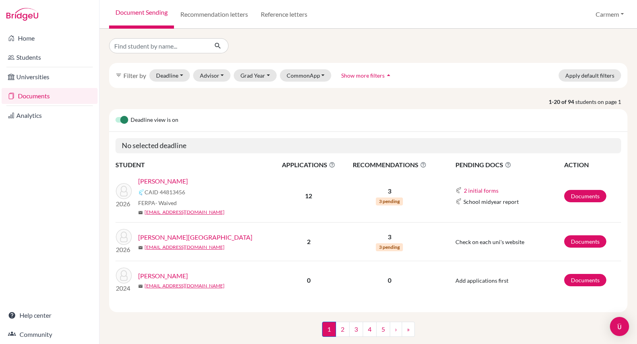 The image size is (637, 344). Describe the element at coordinates (165, 192) in the screenshot. I see `span: CAID 44813456` at that location.